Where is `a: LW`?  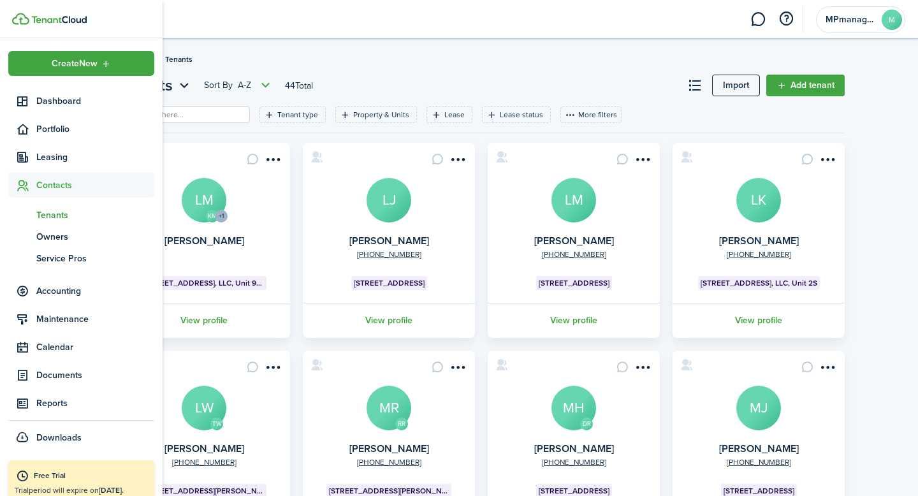
a: LW is located at coordinates (204, 408).